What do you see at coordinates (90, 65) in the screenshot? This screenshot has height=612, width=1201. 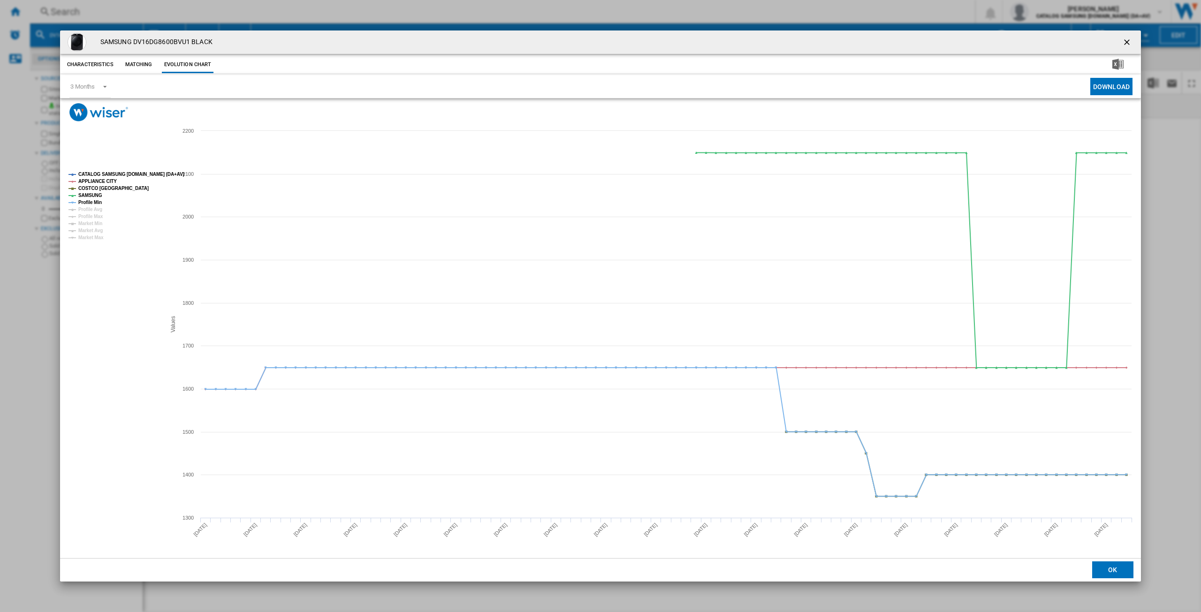 I see `button: Characteristics` at bounding box center [90, 65].